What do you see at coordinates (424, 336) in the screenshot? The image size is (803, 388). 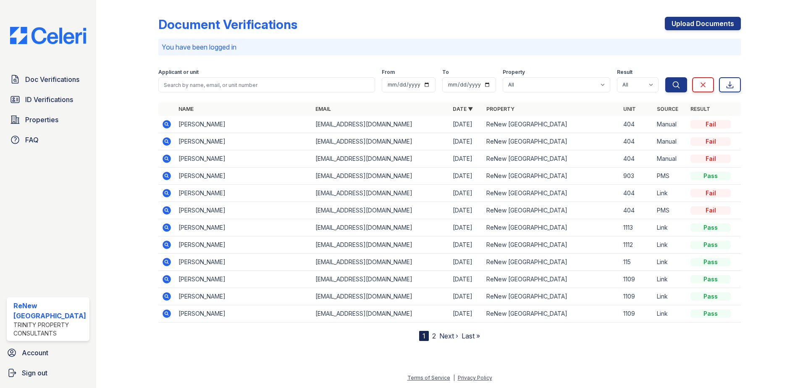 I see `div: 1` at bounding box center [424, 336].